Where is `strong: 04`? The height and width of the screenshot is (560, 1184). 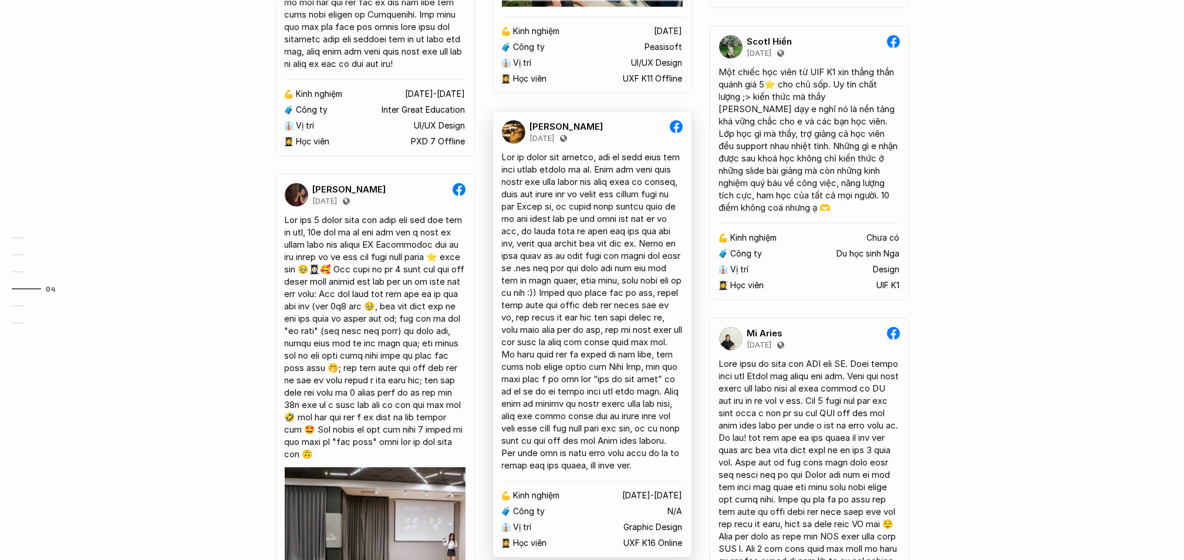 strong: 04 is located at coordinates (50, 288).